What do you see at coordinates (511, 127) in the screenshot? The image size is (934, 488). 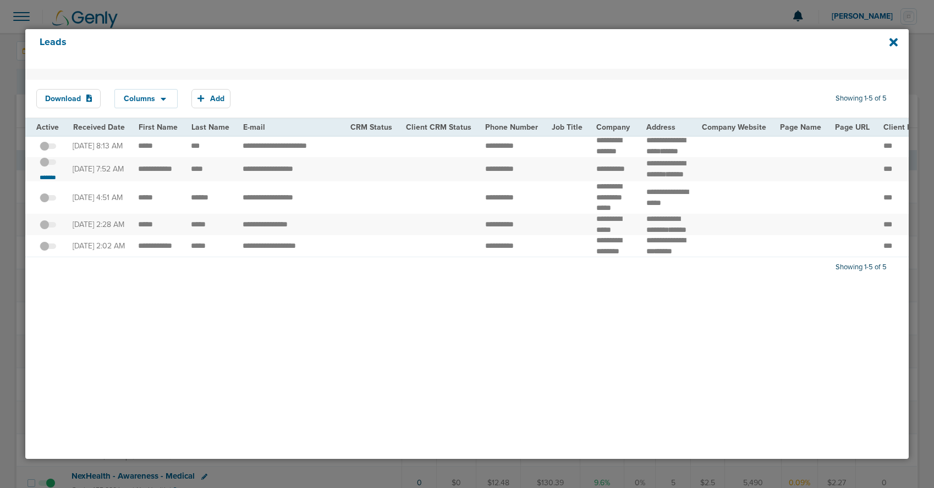 I see `span: Phone Number` at bounding box center [511, 127].